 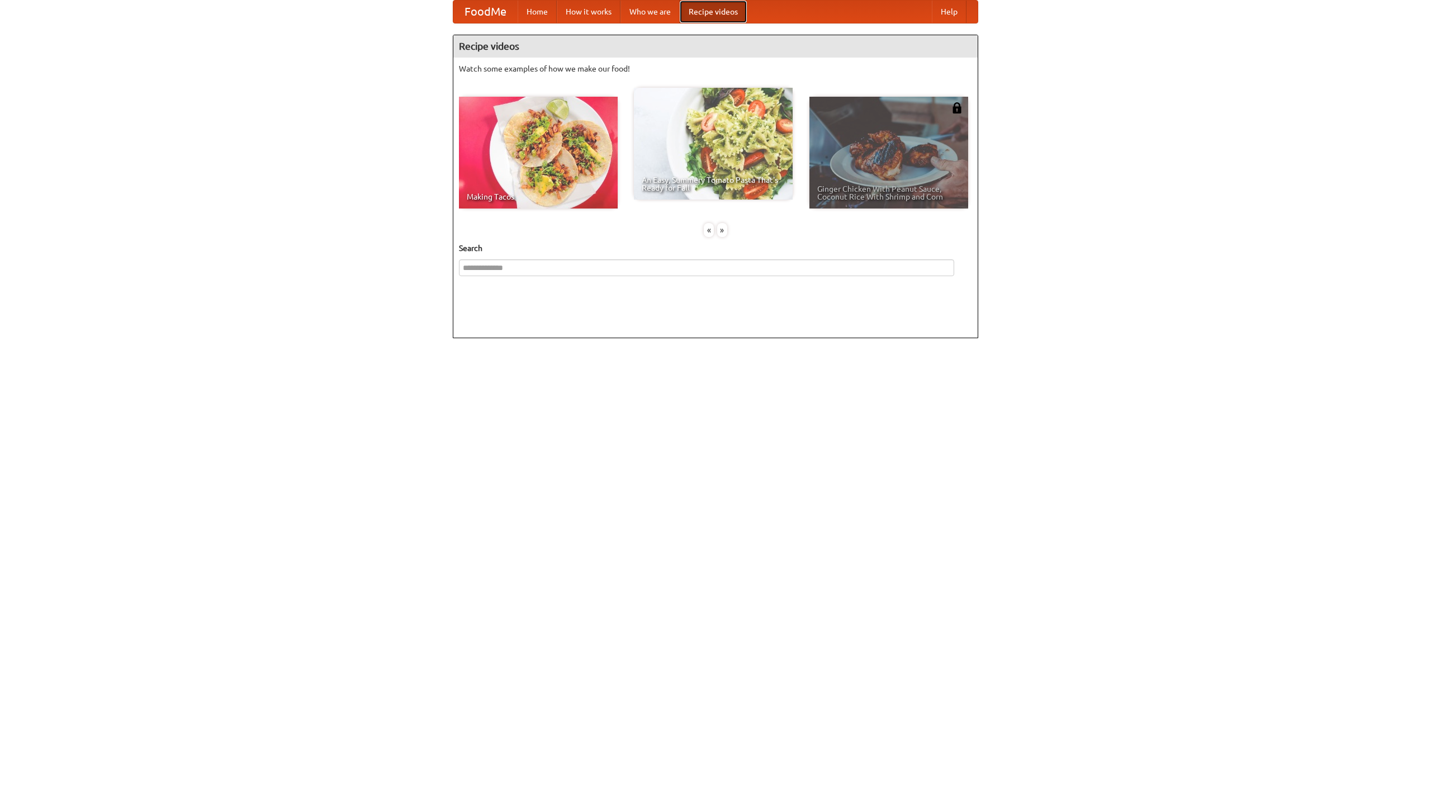 I want to click on a: Help, so click(x=949, y=12).